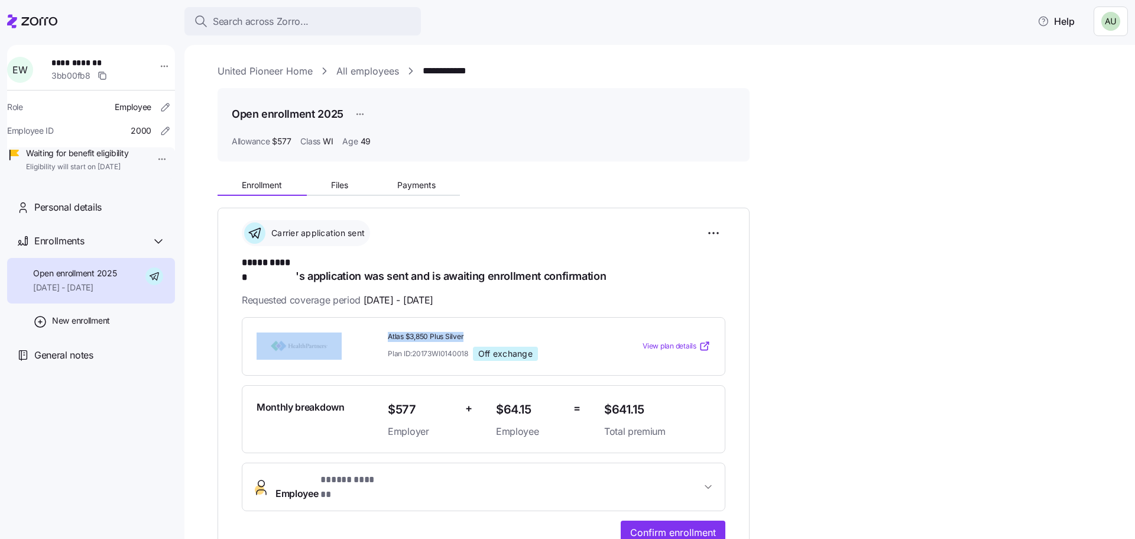  Describe the element at coordinates (141, 131) in the screenshot. I see `span: 2000` at that location.